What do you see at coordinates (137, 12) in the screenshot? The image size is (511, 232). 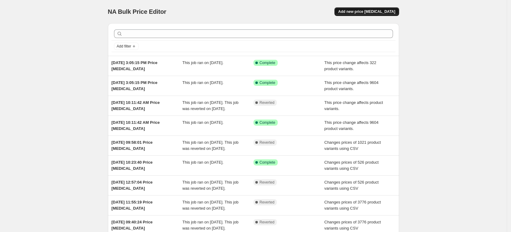 I see `span: NA Bulk Price Editor` at bounding box center [137, 12].